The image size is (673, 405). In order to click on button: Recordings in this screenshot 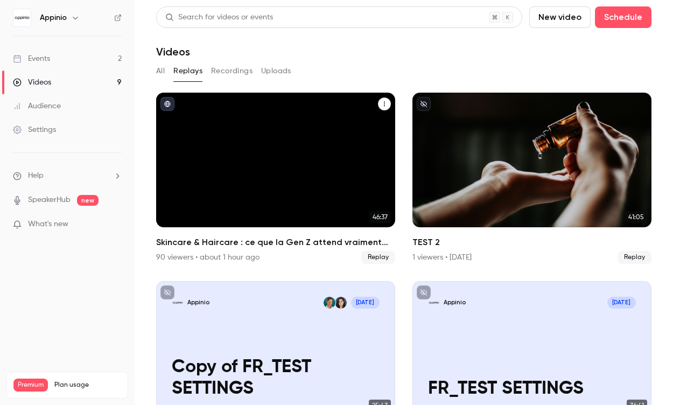, I will do `click(232, 71)`.